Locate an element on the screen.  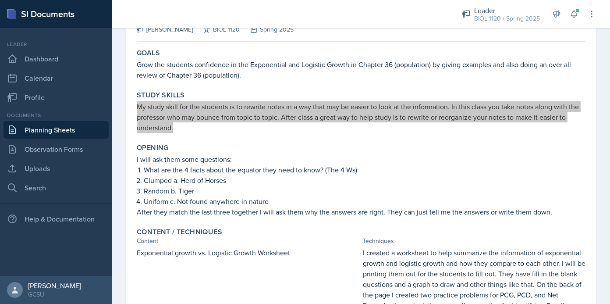
p: Uniform c. Not found anywhere in nature is located at coordinates (365, 201).